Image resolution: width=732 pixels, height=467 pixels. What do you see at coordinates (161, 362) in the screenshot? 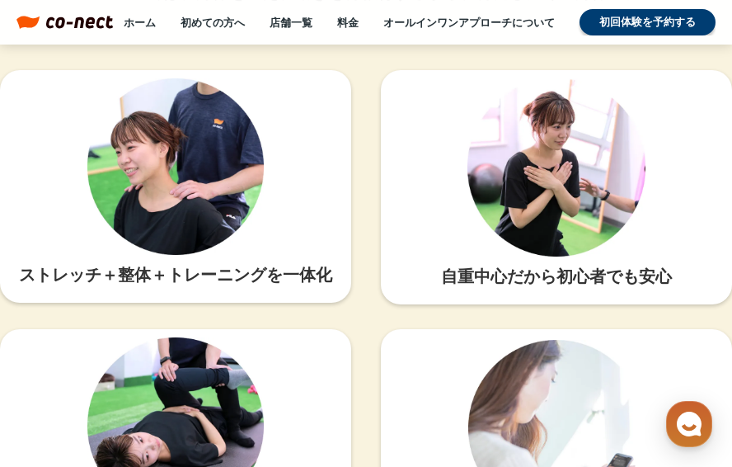
I see `span: チャット` at bounding box center [161, 362].